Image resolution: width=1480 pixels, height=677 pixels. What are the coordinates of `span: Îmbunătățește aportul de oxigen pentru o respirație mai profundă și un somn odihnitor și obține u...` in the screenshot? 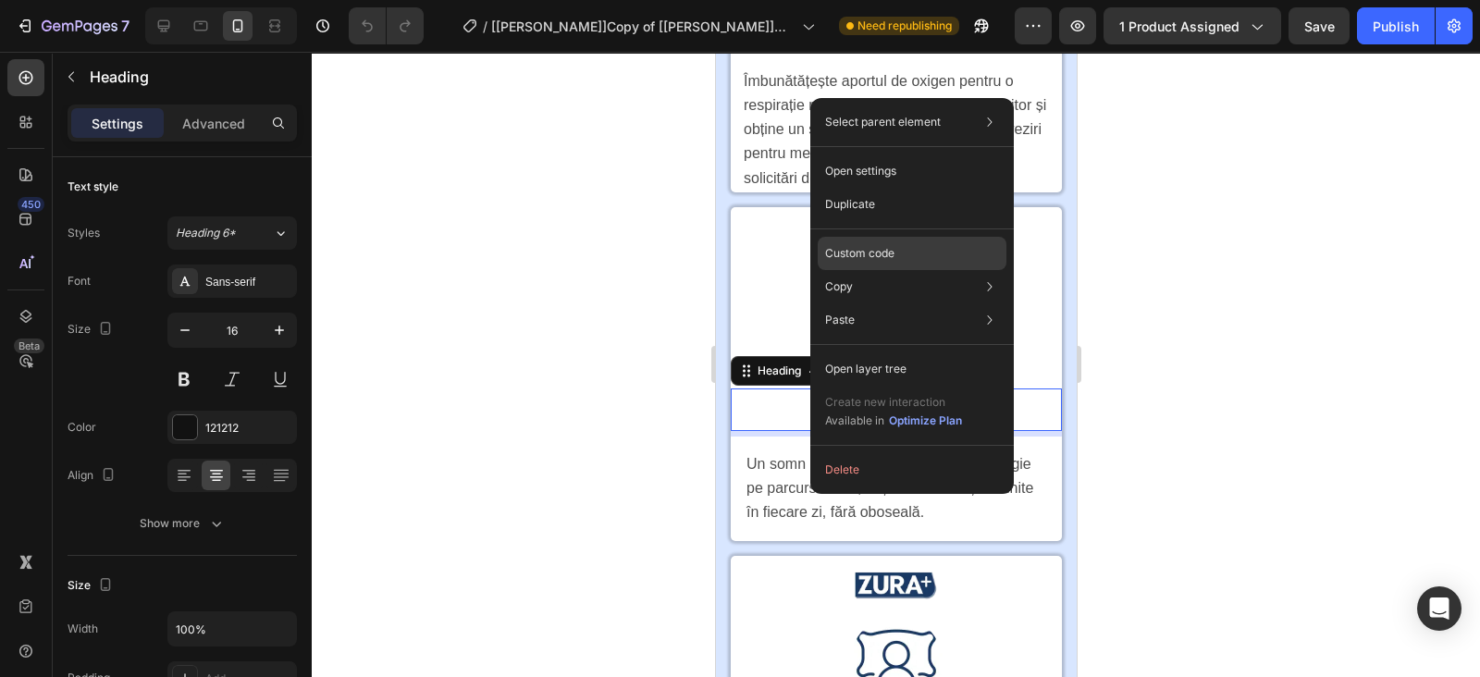 It's located at (179, 78).